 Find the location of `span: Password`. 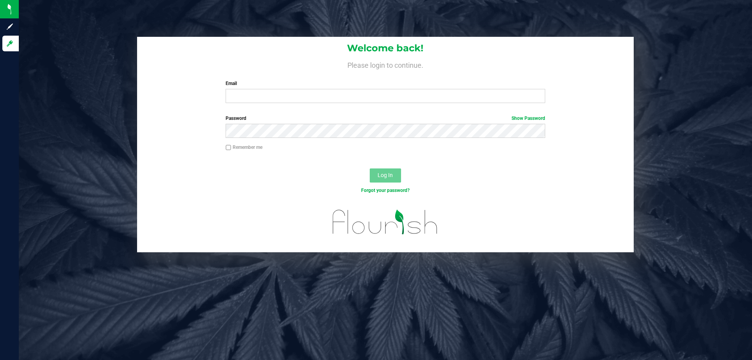

span: Password is located at coordinates (236, 118).